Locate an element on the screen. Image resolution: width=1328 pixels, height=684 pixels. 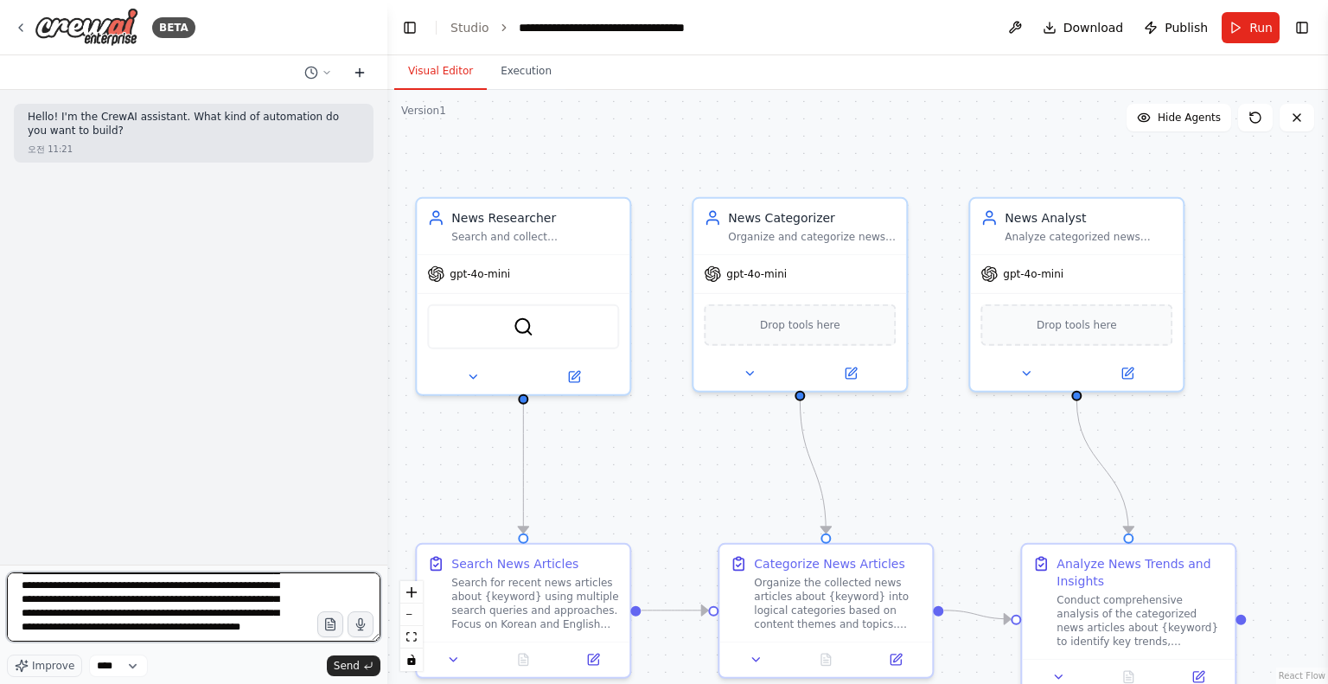
span: Send is located at coordinates (347, 666).